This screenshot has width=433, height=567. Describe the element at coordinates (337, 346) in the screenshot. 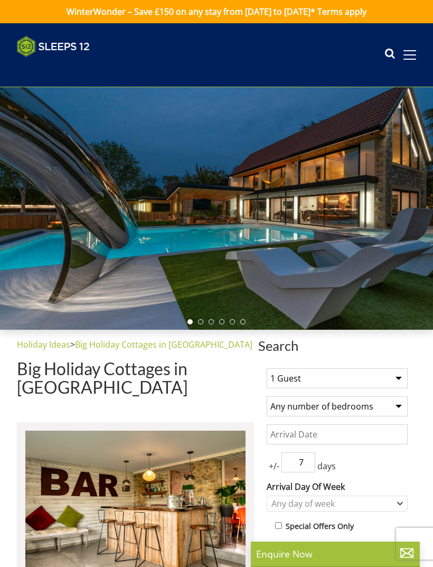

I see `span: Search` at that location.